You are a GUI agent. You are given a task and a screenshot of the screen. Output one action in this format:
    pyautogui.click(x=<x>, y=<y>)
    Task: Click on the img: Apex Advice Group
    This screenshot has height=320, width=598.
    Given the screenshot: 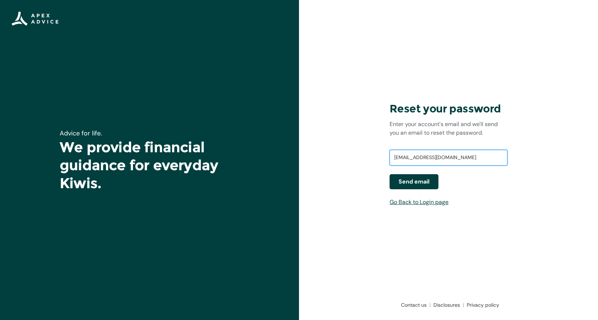 What is the action you would take?
    pyautogui.click(x=35, y=19)
    